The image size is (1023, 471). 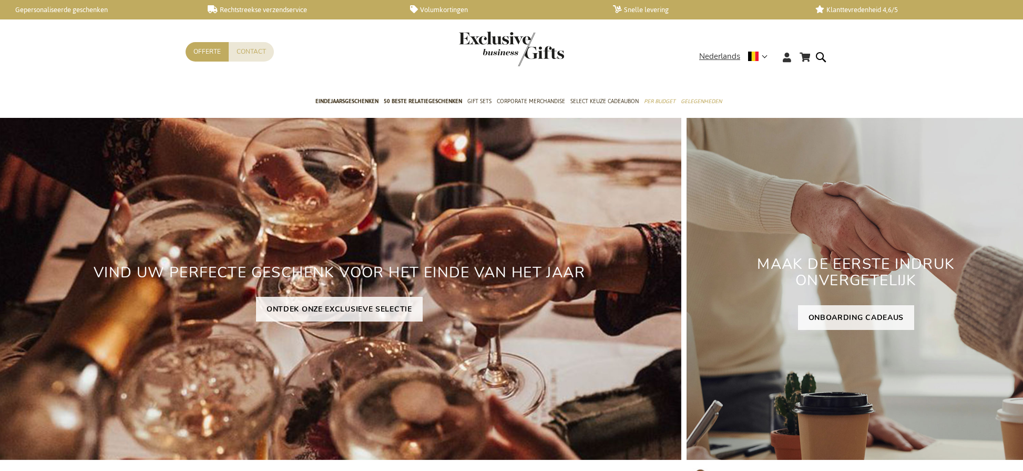 What do you see at coordinates (423, 101) in the screenshot?
I see `span: 50 beste relatiegeschenken` at bounding box center [423, 101].